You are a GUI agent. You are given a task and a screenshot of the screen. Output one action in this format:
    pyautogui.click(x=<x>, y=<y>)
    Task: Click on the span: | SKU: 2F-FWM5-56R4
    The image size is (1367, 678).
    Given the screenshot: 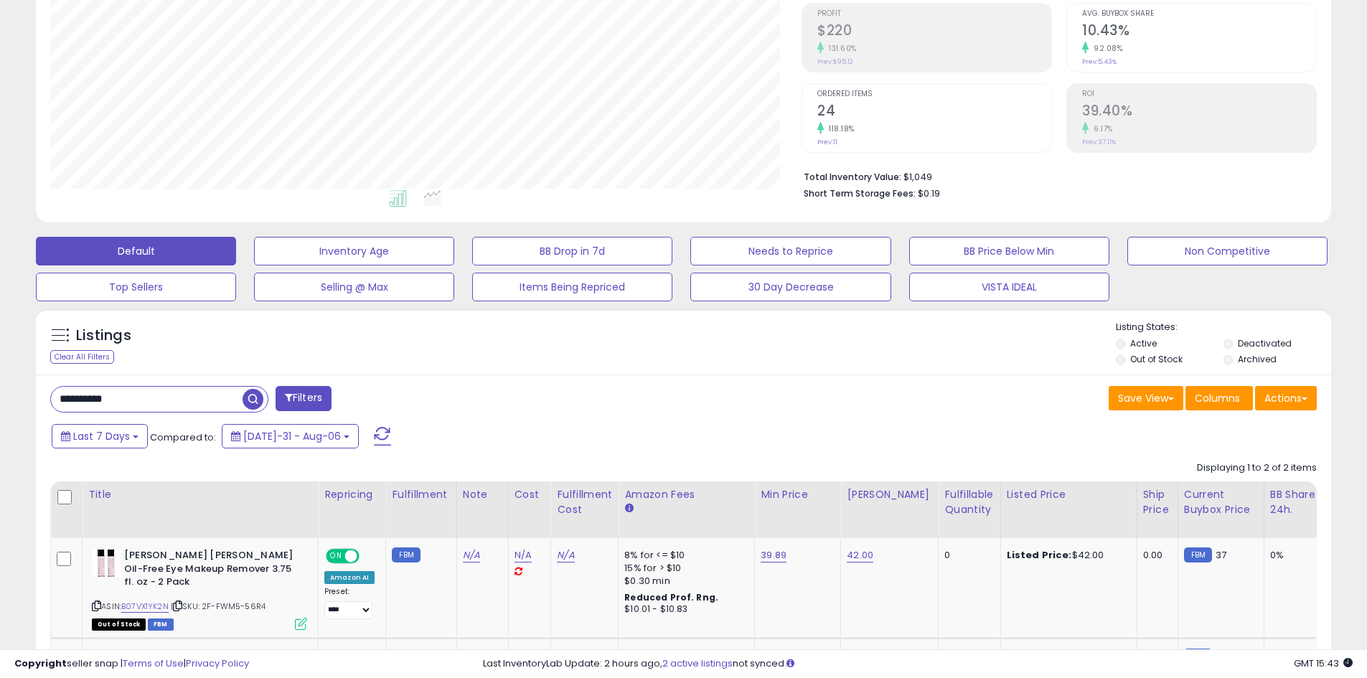 What is the action you would take?
    pyautogui.click(x=218, y=606)
    